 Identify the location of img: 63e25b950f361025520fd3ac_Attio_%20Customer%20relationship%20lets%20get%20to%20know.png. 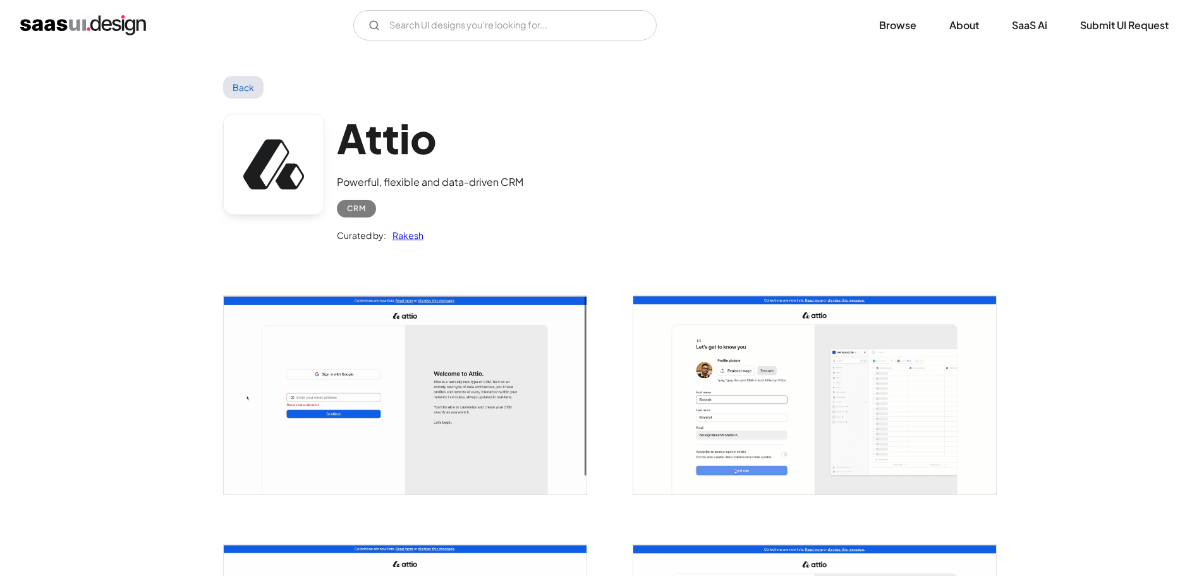
(815, 395).